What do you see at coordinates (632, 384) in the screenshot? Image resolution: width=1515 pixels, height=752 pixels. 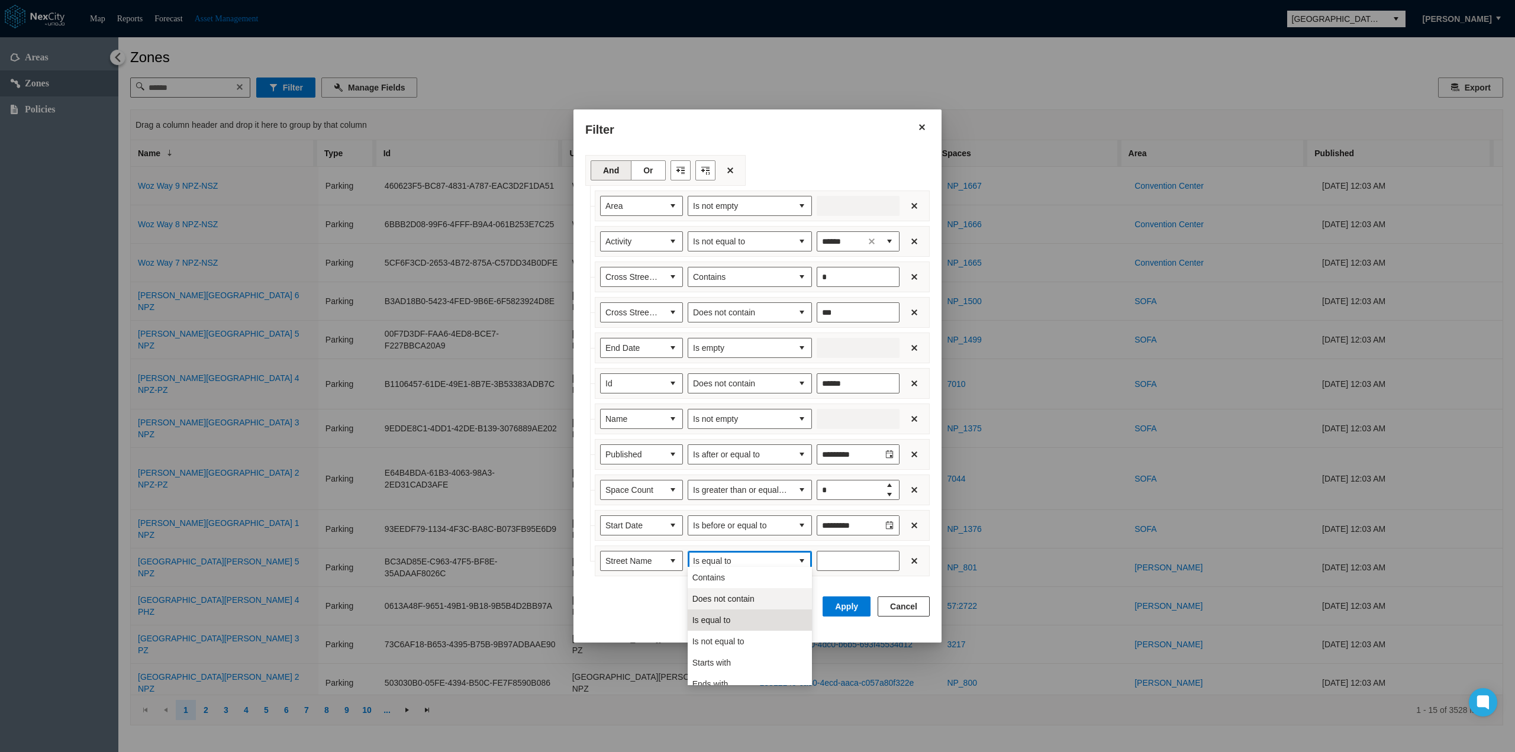 I see `span: Id` at bounding box center [632, 384].